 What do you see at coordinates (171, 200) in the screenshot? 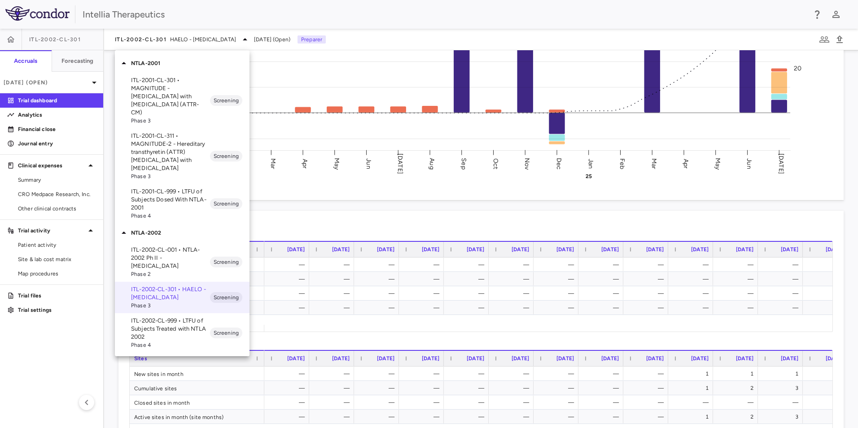
I see `p: ITL-2001-CL-999 • LTFU of Subjects Dosed With NTLA-2001` at bounding box center [171, 200].